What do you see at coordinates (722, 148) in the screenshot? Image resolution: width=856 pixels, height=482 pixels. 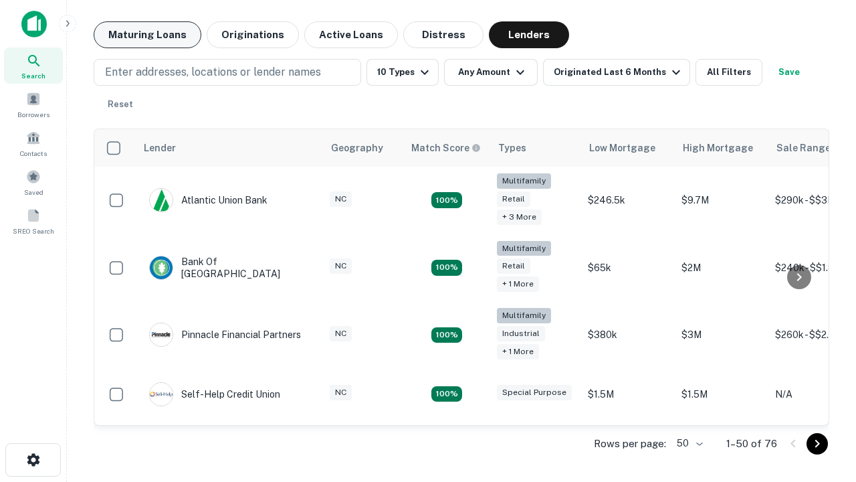 I see `th: High Mortgage` at bounding box center [722, 148].